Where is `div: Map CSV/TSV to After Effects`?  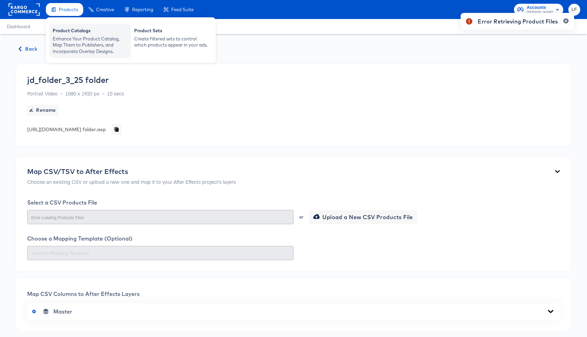 div: Map CSV/TSV to After Effects is located at coordinates (132, 172).